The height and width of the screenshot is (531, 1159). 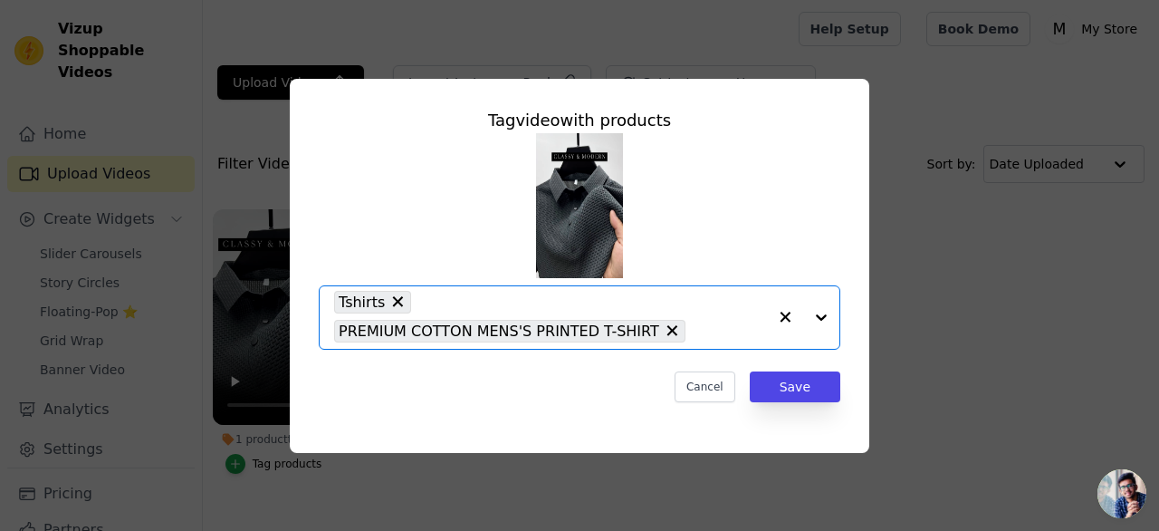 What do you see at coordinates (499, 331) in the screenshot?
I see `span: PREMIUM COTTON MENS'S PRINTED T-SHIRT` at bounding box center [499, 331].